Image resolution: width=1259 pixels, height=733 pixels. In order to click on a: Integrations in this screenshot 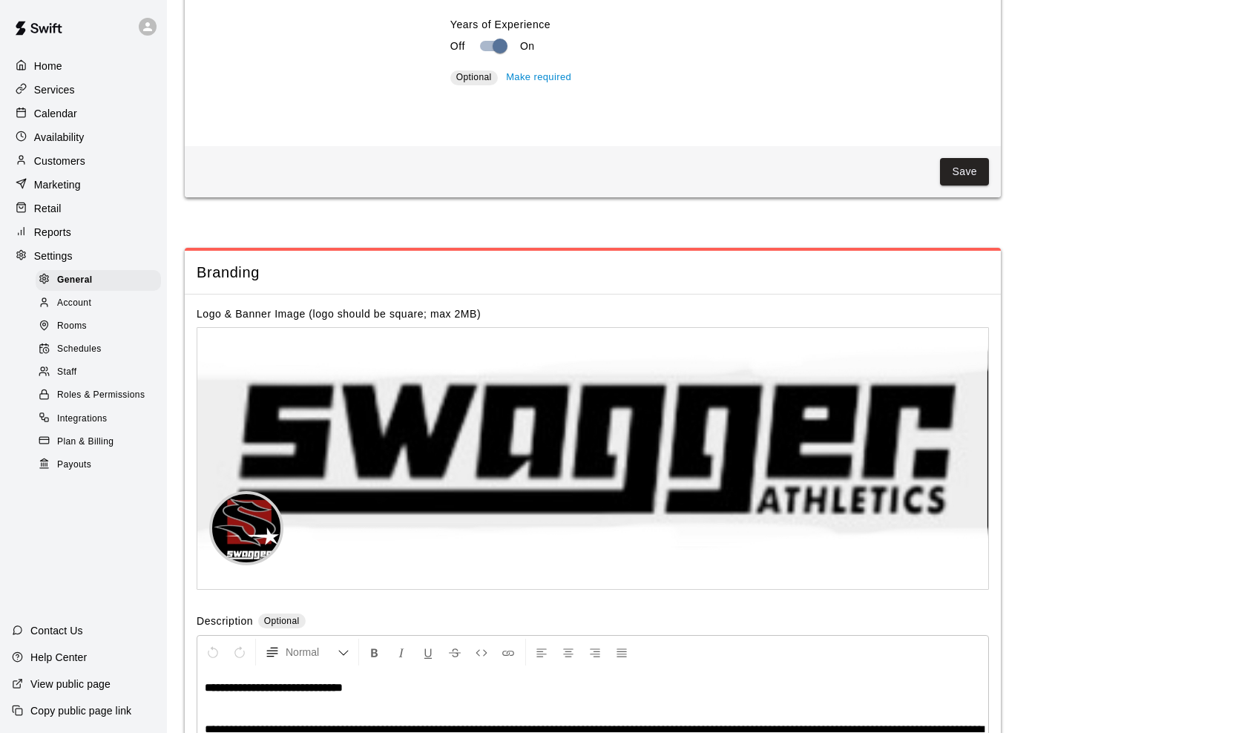, I will do `click(101, 419)`.